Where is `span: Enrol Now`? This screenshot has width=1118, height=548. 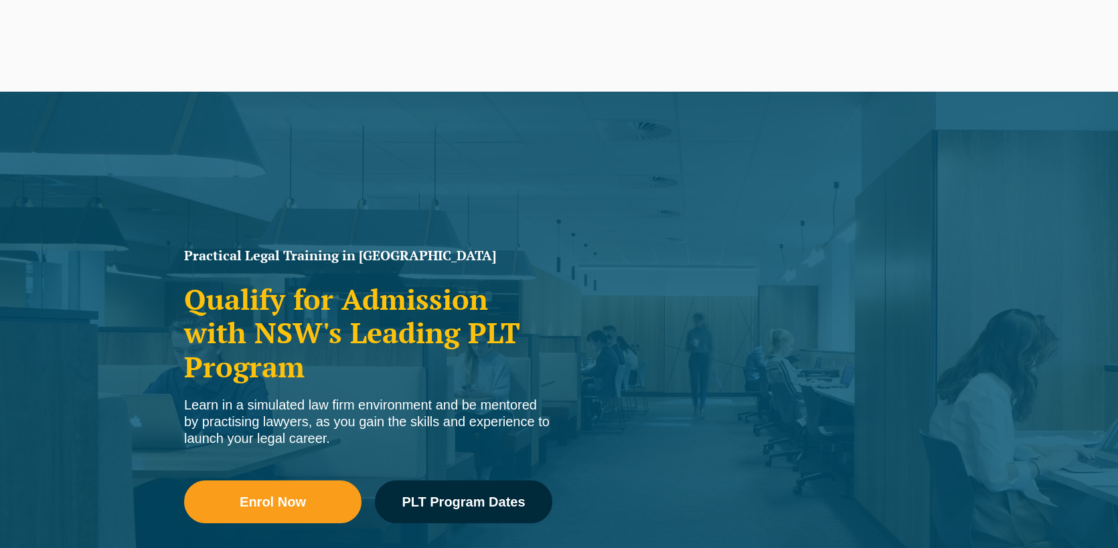 span: Enrol Now is located at coordinates (273, 502).